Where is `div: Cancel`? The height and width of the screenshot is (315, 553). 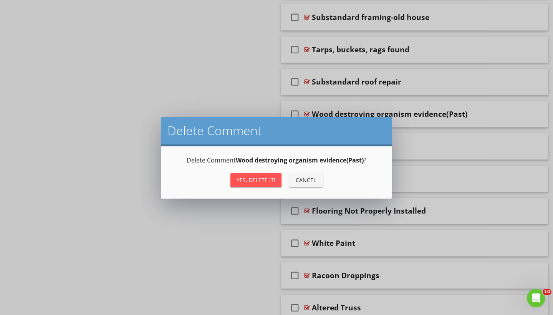
div: Cancel is located at coordinates (306, 180).